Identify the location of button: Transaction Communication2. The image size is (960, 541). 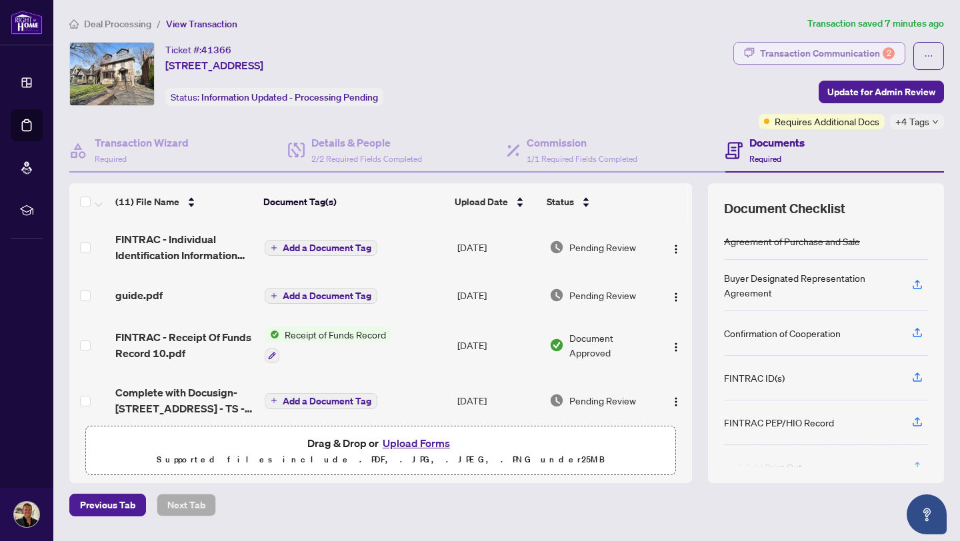
(819, 53).